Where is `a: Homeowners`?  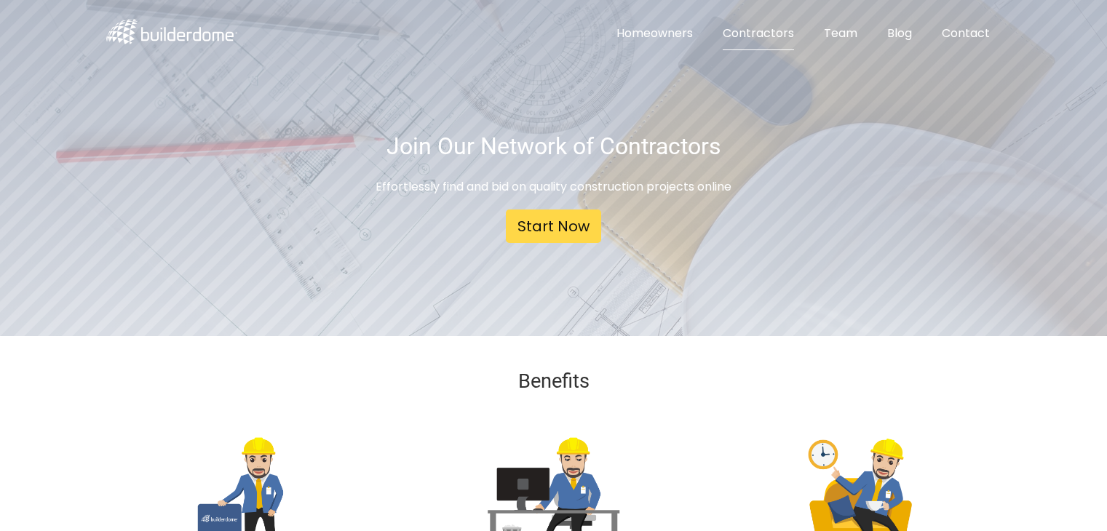 a: Homeowners is located at coordinates (654, 33).